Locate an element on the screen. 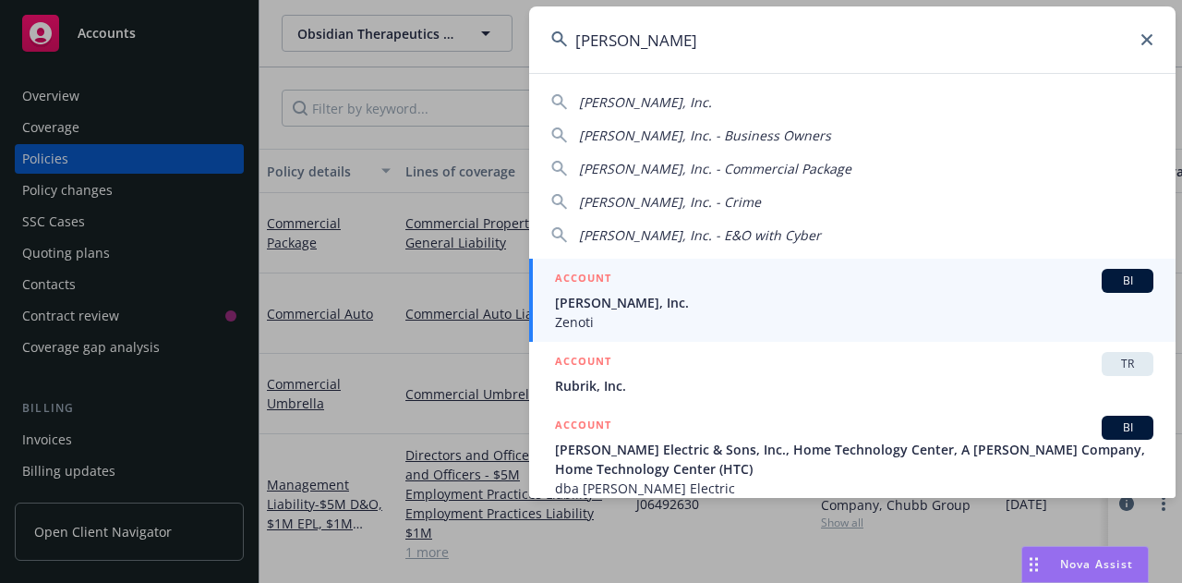  span: Zenoti is located at coordinates (854, 321).